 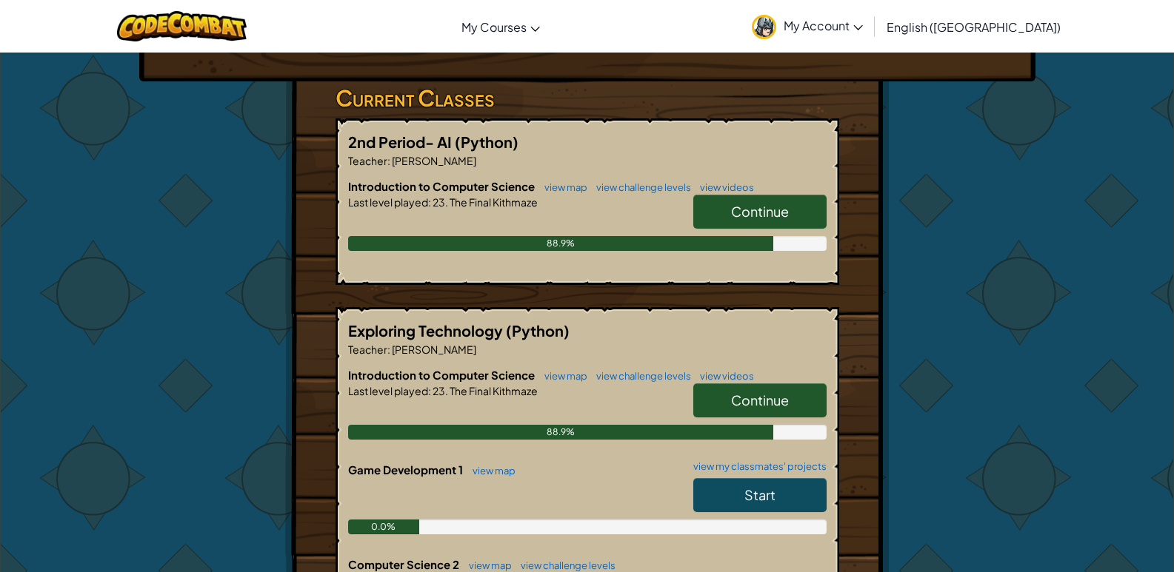 What do you see at coordinates (401, 141) in the screenshot?
I see `span: 2nd Period- AI` at bounding box center [401, 141].